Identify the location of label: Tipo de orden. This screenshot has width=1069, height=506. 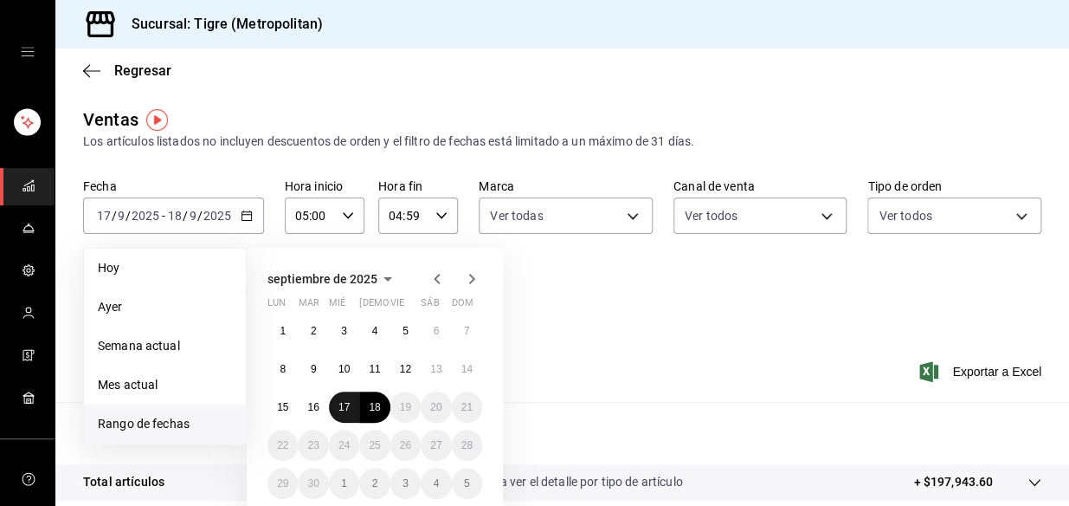
(954, 186).